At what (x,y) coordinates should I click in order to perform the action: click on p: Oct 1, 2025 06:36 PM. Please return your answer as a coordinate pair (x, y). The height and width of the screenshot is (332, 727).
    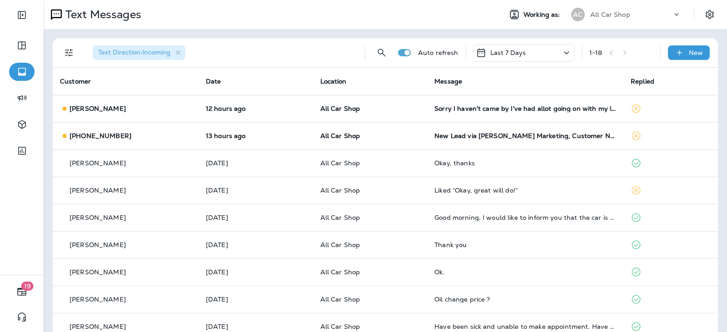
    Looking at the image, I should click on (256, 136).